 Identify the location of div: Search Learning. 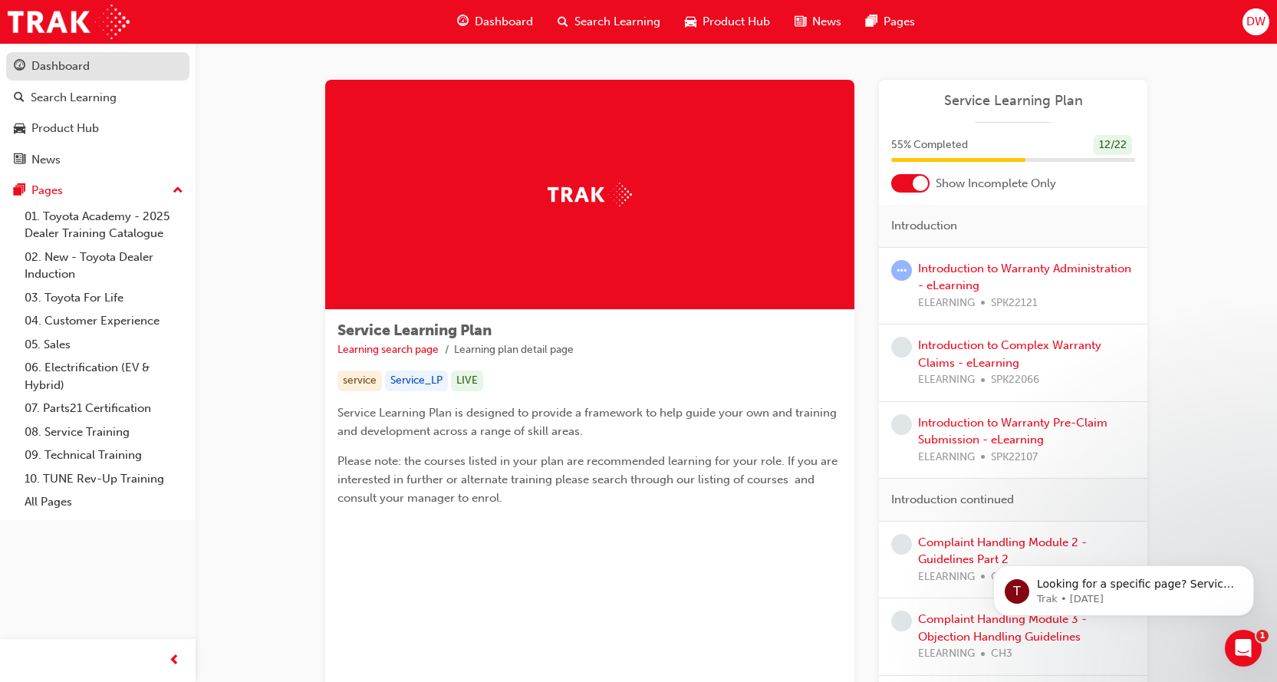
(74, 97).